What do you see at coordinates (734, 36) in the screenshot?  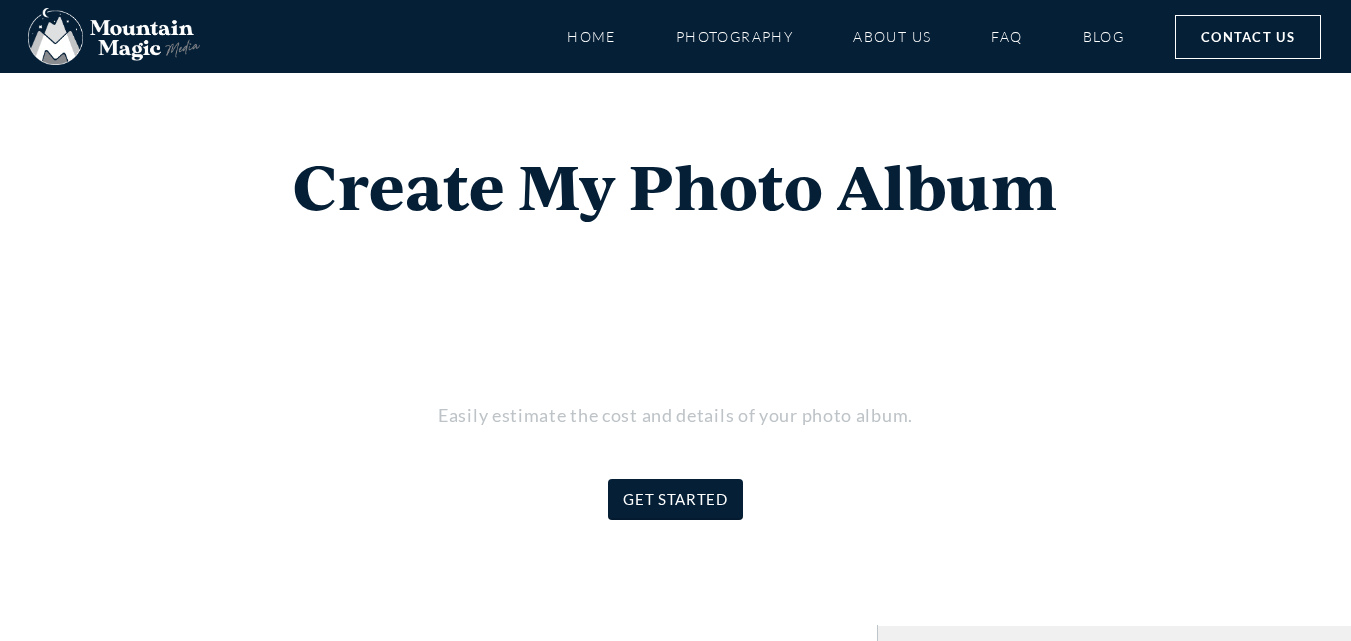 I see `a: Photography` at bounding box center [734, 36].